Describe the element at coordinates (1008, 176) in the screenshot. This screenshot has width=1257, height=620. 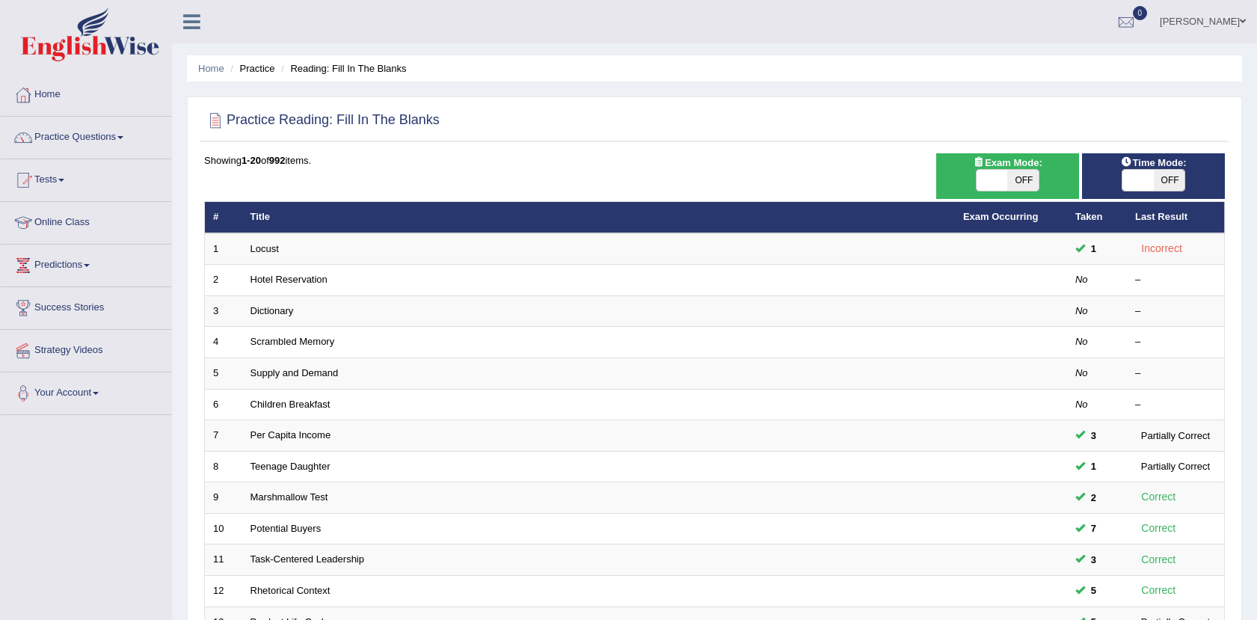
I see `div: Show exams occurring in exams` at that location.